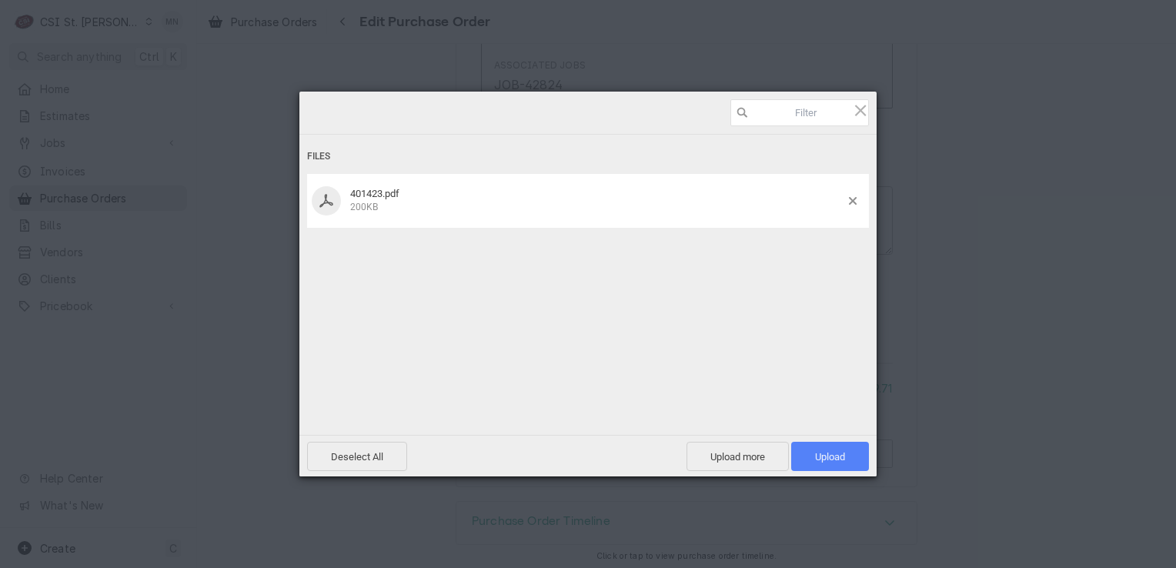 This screenshot has width=1176, height=568. I want to click on span: Deselect All, so click(357, 457).